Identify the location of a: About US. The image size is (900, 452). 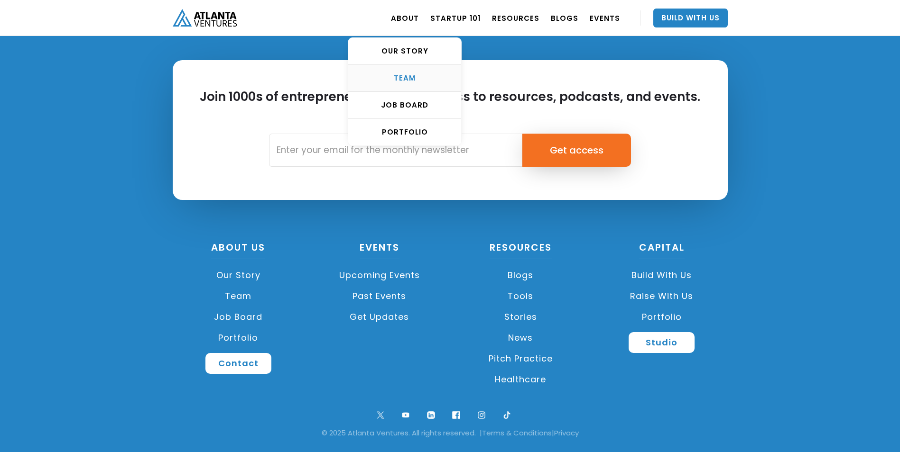
(238, 250).